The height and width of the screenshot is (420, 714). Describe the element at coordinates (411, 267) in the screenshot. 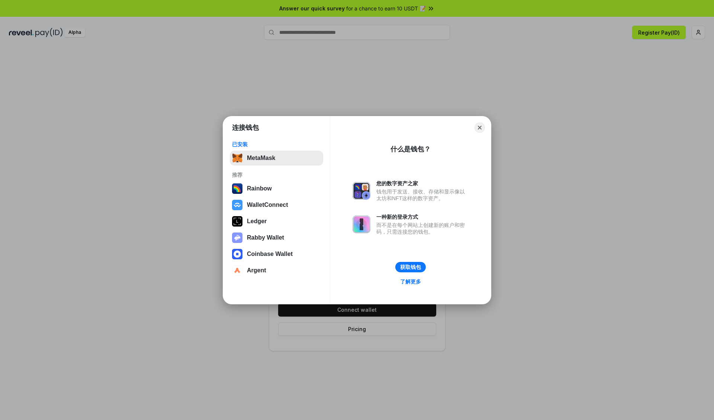

I see `button: 获取钱包` at that location.